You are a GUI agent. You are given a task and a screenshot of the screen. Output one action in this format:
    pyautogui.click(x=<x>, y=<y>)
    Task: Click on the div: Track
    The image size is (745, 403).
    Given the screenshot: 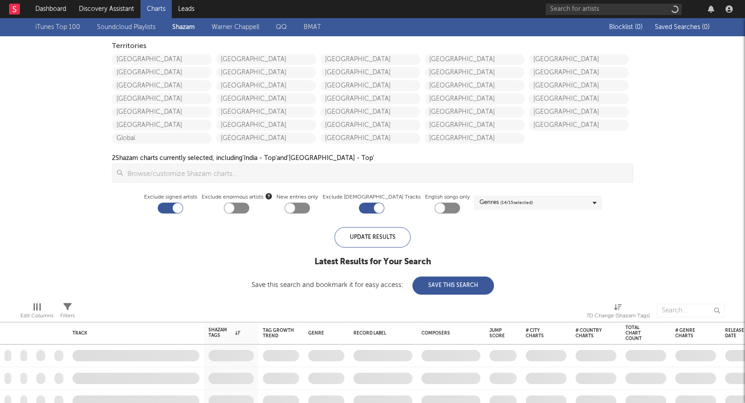 What is the action you would take?
    pyautogui.click(x=134, y=333)
    